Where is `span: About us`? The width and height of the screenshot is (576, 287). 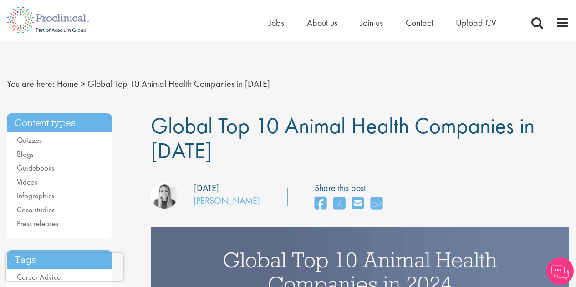
span: About us is located at coordinates (322, 23).